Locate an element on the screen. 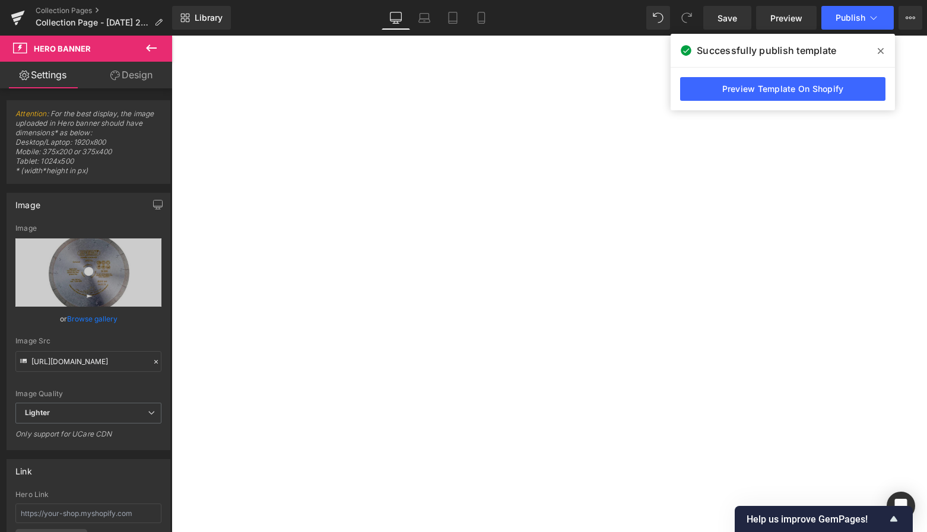 The height and width of the screenshot is (532, 927). input: Link is located at coordinates (88, 361).